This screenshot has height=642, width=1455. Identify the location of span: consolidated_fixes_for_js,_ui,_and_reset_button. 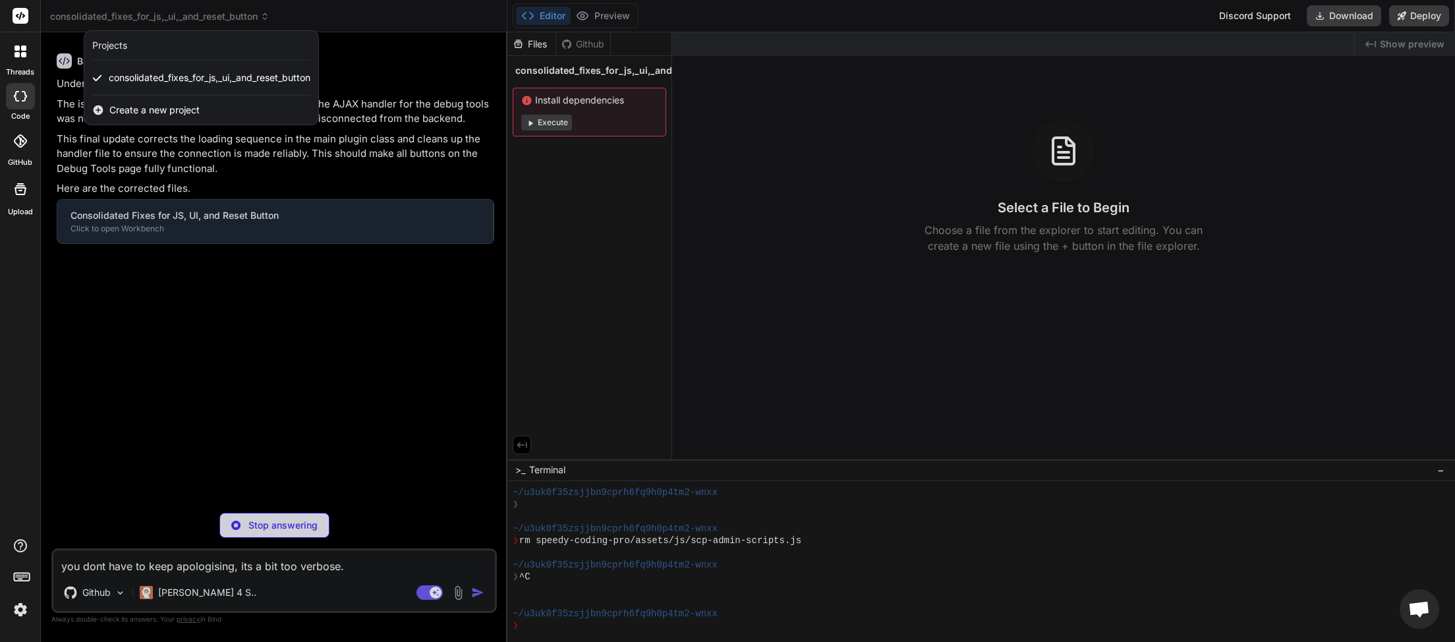
(210, 78).